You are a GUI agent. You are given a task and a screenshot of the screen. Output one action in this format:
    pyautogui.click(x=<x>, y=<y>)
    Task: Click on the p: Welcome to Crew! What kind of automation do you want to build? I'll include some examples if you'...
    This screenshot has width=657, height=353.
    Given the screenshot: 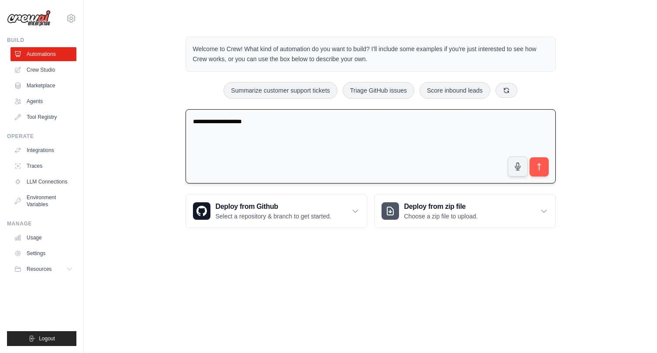 What is the action you would take?
    pyautogui.click(x=371, y=54)
    